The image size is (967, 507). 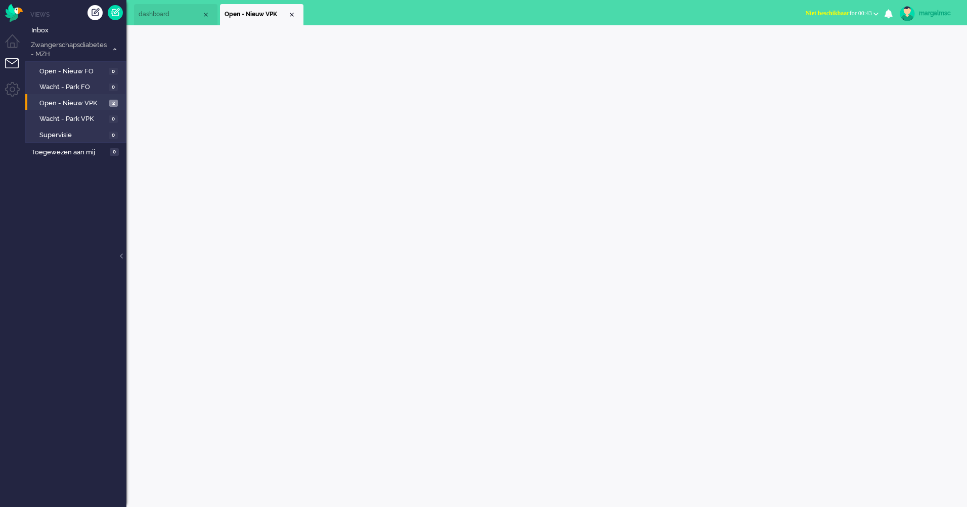 What do you see at coordinates (77, 71) in the screenshot?
I see `a: Open - Nieuw FO 0` at bounding box center [77, 71].